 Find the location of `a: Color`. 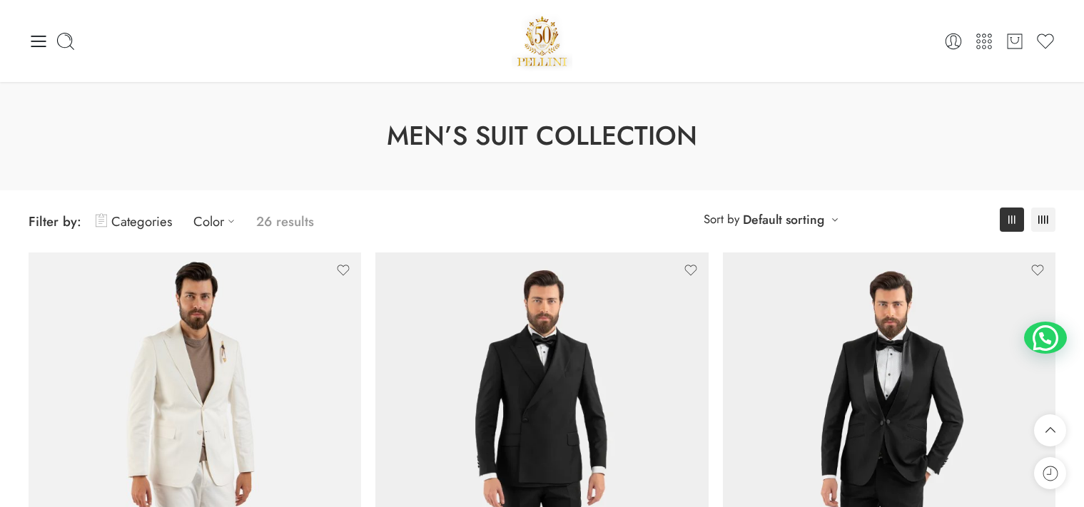

a: Color is located at coordinates (218, 221).